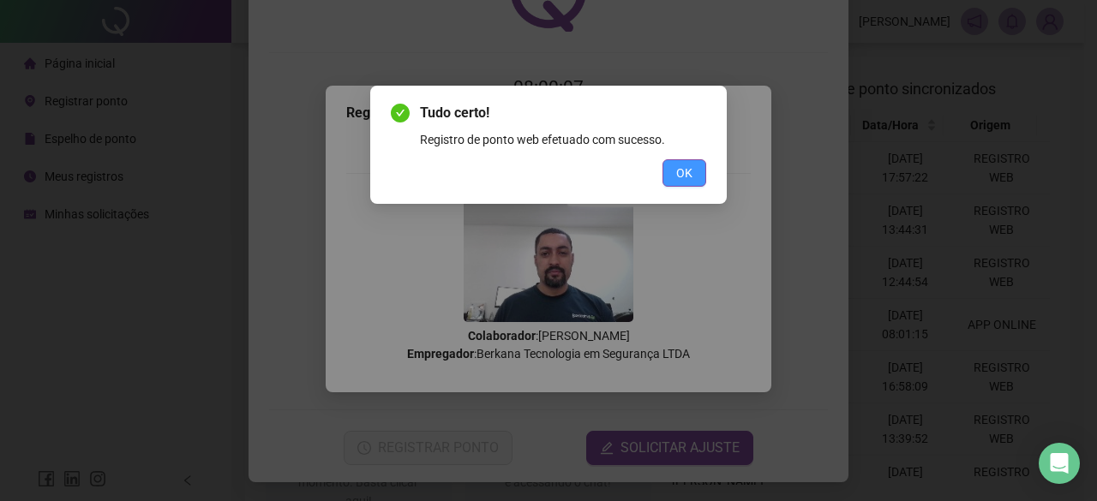 The height and width of the screenshot is (501, 1097). I want to click on span: Tudo certo!, so click(563, 113).